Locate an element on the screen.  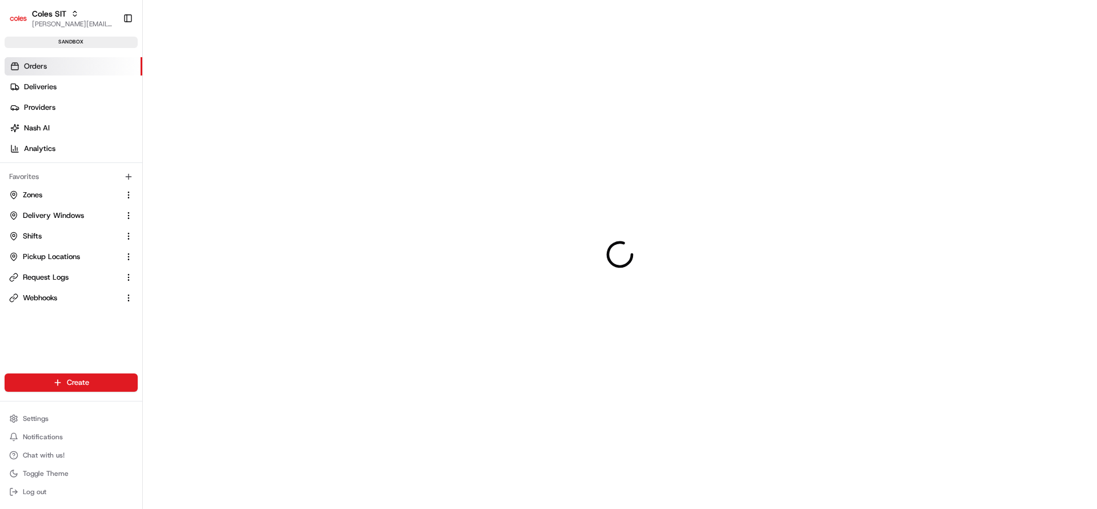
button: Zones is located at coordinates (71, 195).